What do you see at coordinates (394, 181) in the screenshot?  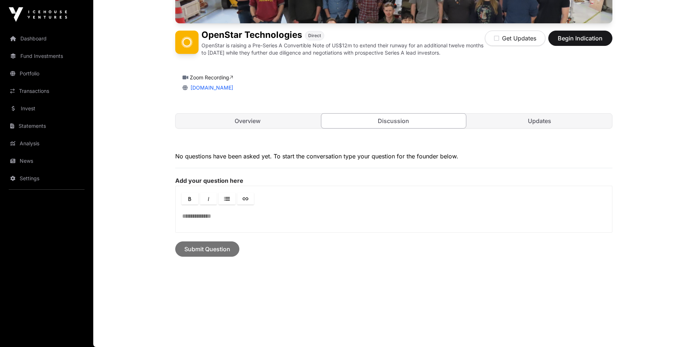 I see `label: Add your question here` at bounding box center [394, 181].